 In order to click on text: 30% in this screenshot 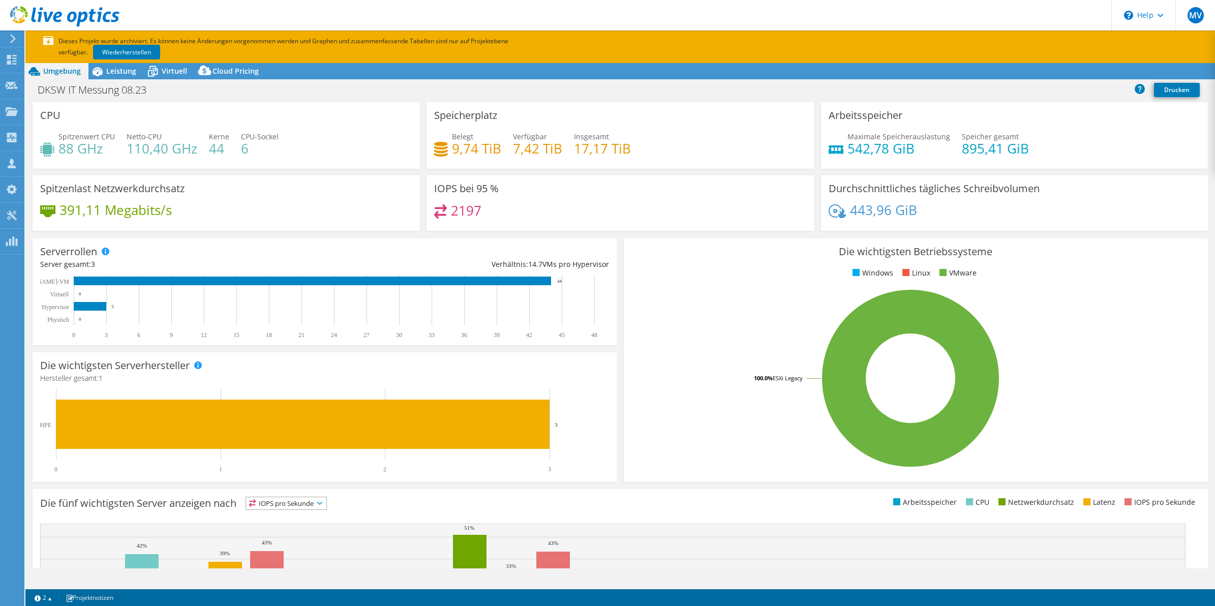, I will do `click(100, 571)`.